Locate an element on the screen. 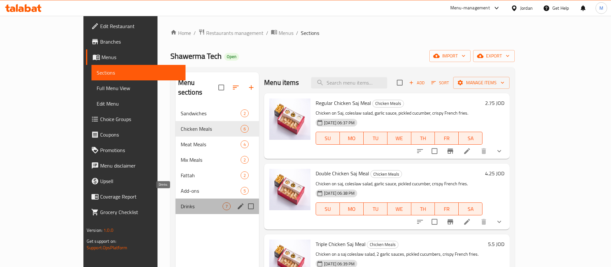 The image size is (611, 267). span: Open is located at coordinates (232, 56).